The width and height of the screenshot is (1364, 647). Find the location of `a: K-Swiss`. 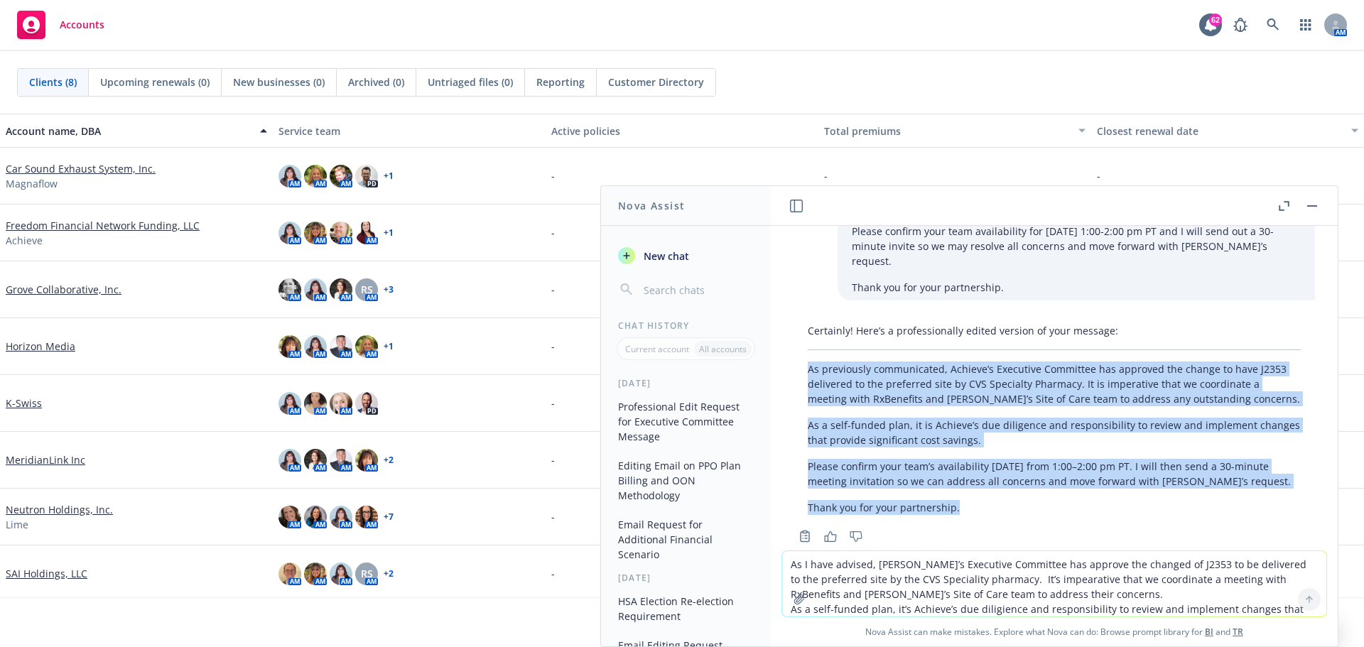

a: K-Swiss is located at coordinates (23, 403).